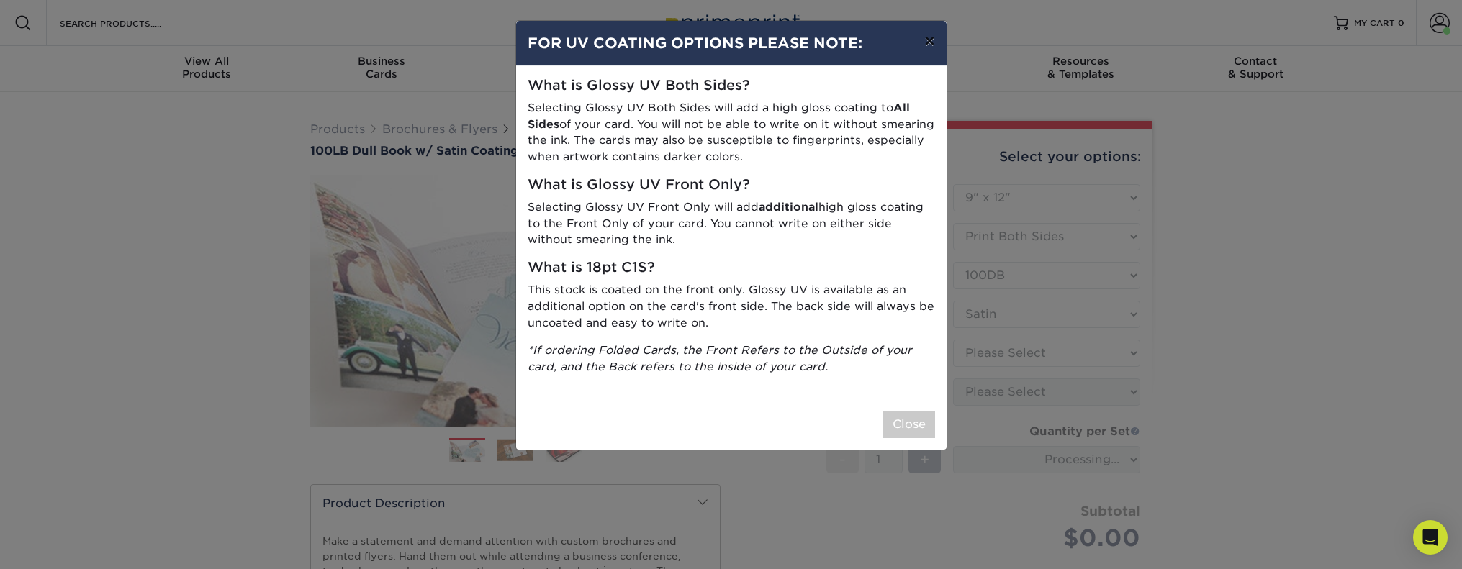  Describe the element at coordinates (718, 116) in the screenshot. I see `strong: All Sides` at that location.